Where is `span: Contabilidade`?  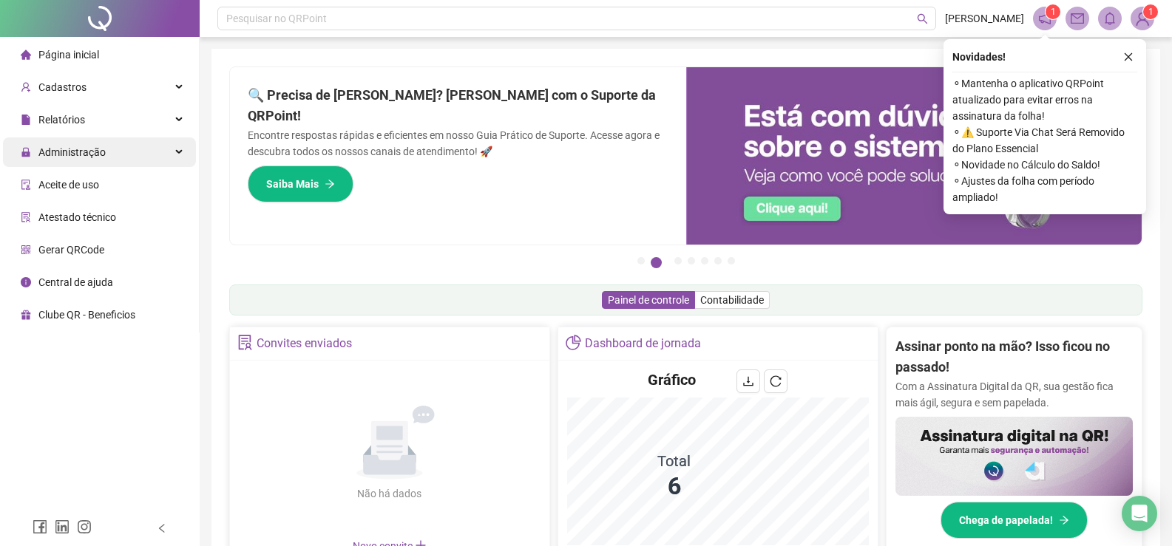
span: Contabilidade is located at coordinates (732, 300).